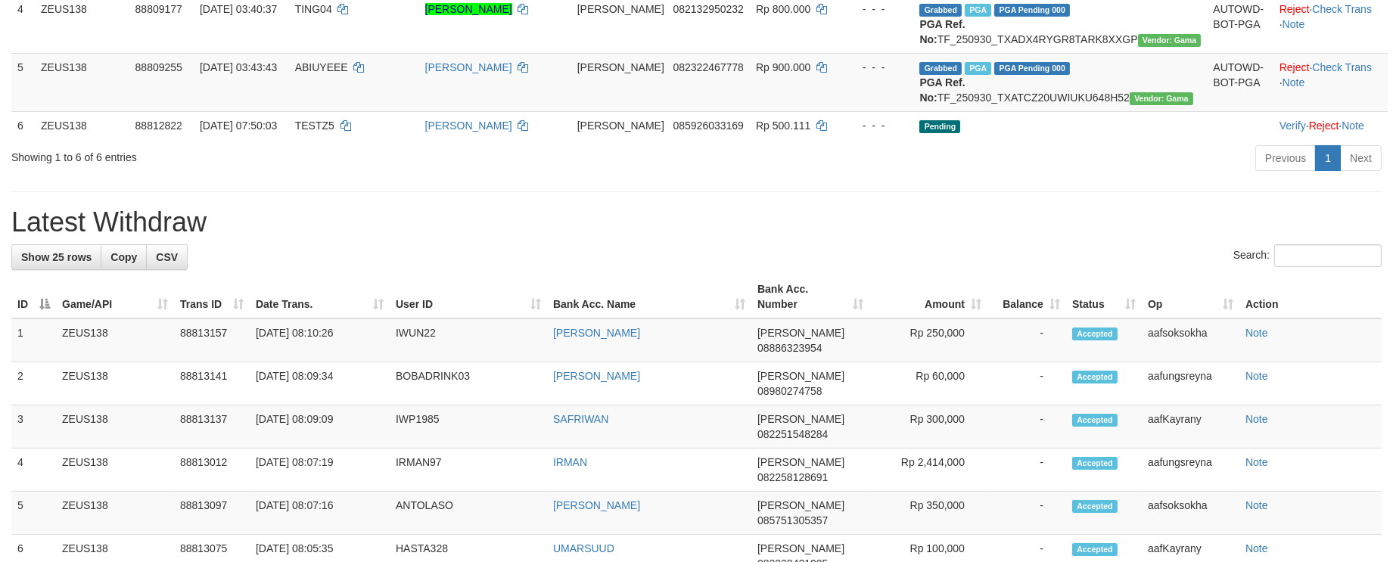 This screenshot has width=1393, height=562. What do you see at coordinates (123, 257) in the screenshot?
I see `span: Copy` at bounding box center [123, 257].